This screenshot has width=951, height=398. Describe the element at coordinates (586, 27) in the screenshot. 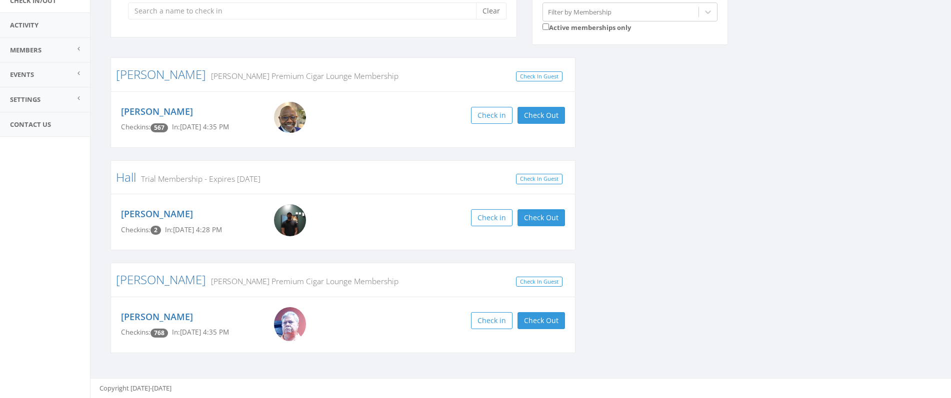

I see `label: Active memberships only` at that location.